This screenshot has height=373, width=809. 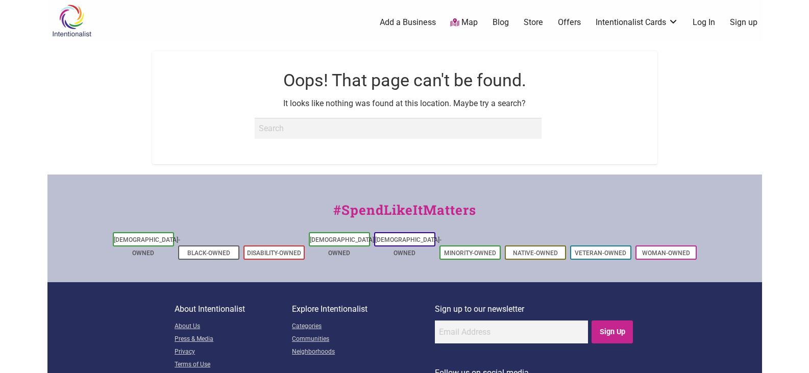 I want to click on a: Black-Owned, so click(x=209, y=253).